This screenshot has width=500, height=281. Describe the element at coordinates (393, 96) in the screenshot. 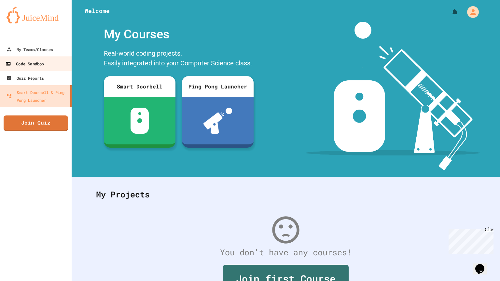

I see `img: banner-image-my-projects.png` at that location.